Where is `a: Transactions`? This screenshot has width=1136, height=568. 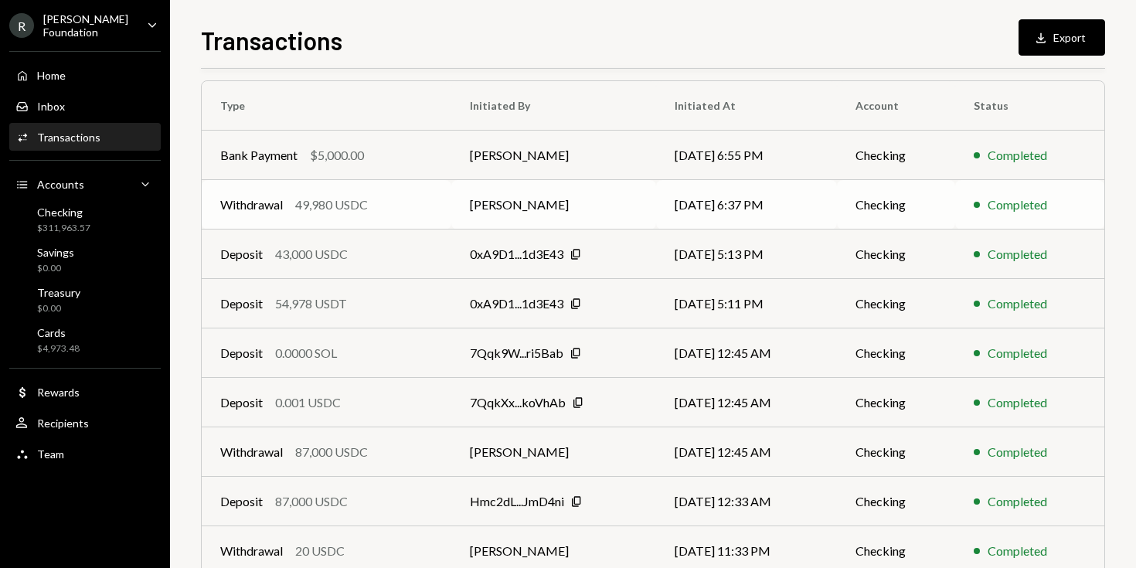 a: Transactions is located at coordinates (85, 137).